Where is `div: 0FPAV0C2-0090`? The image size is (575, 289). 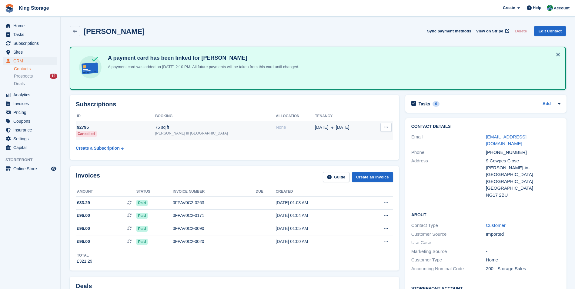
div: 0FPAV0C2-0090 is located at coordinates (214, 229).